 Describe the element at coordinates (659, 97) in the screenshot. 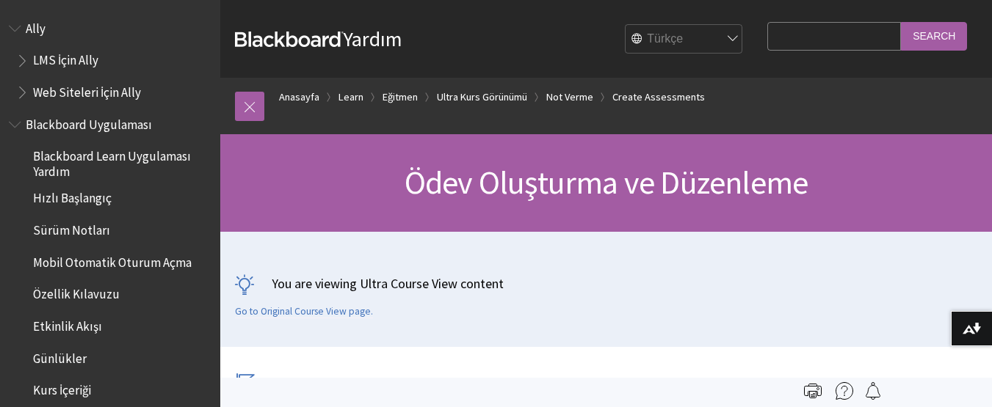

I see `a: Create Assessments` at that location.